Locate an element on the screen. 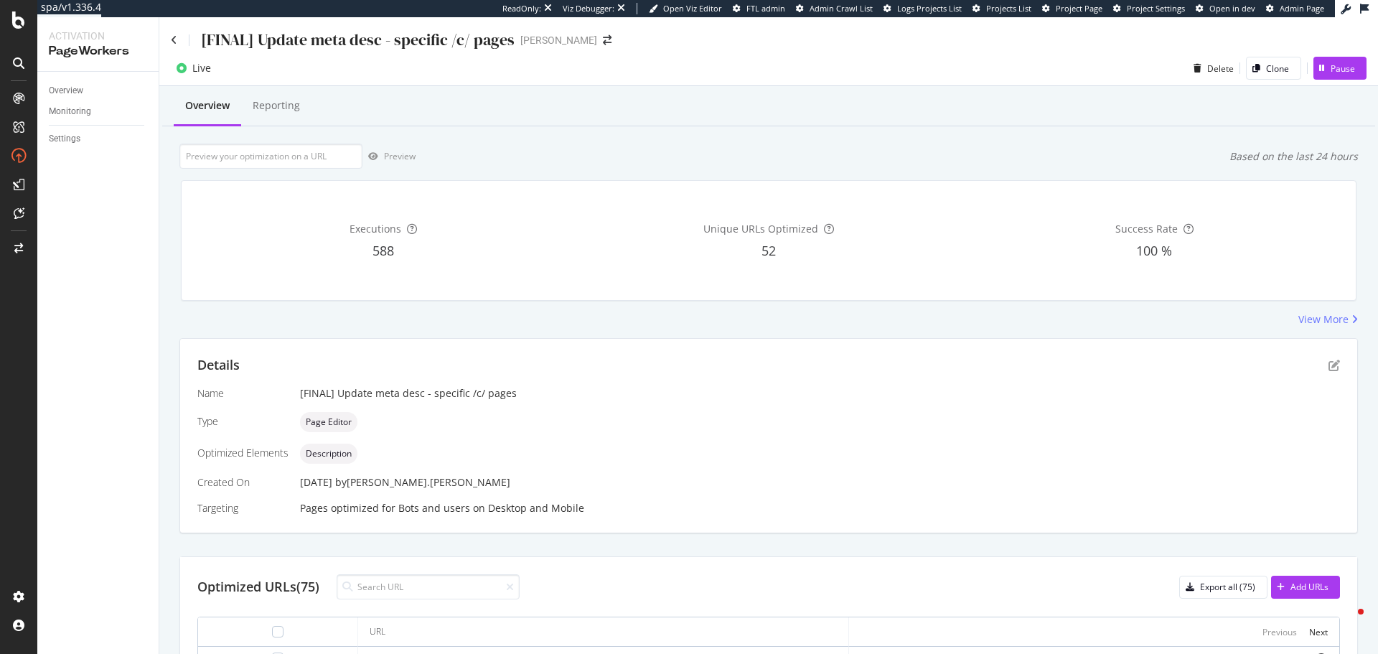 Image resolution: width=1378 pixels, height=654 pixels. button: Next is located at coordinates (1318, 631).